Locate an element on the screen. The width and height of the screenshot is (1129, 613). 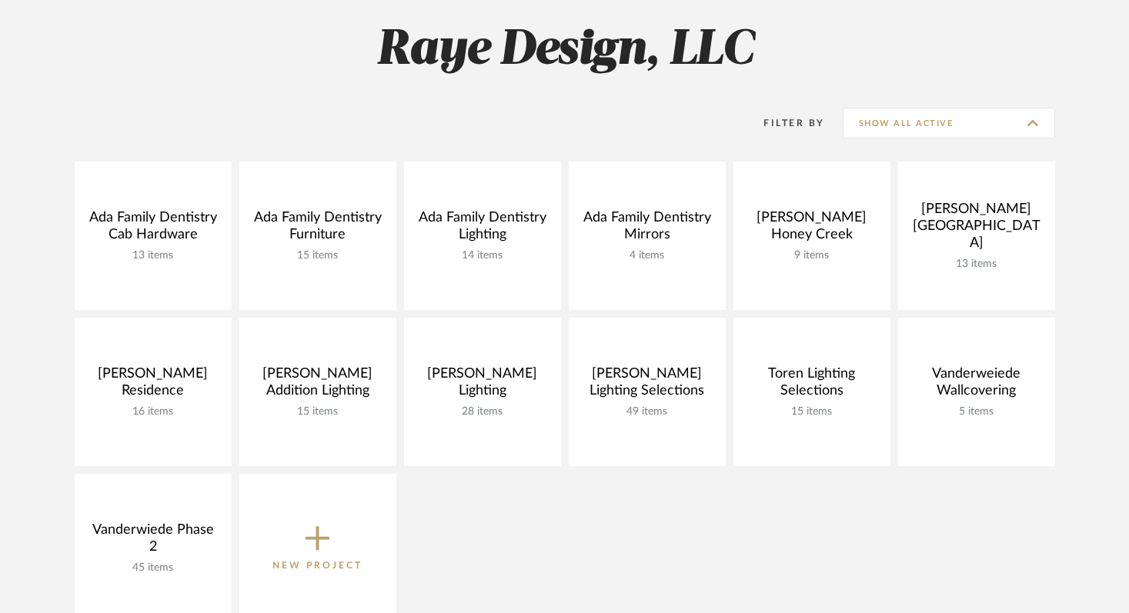
div: 49 items is located at coordinates (647, 412).